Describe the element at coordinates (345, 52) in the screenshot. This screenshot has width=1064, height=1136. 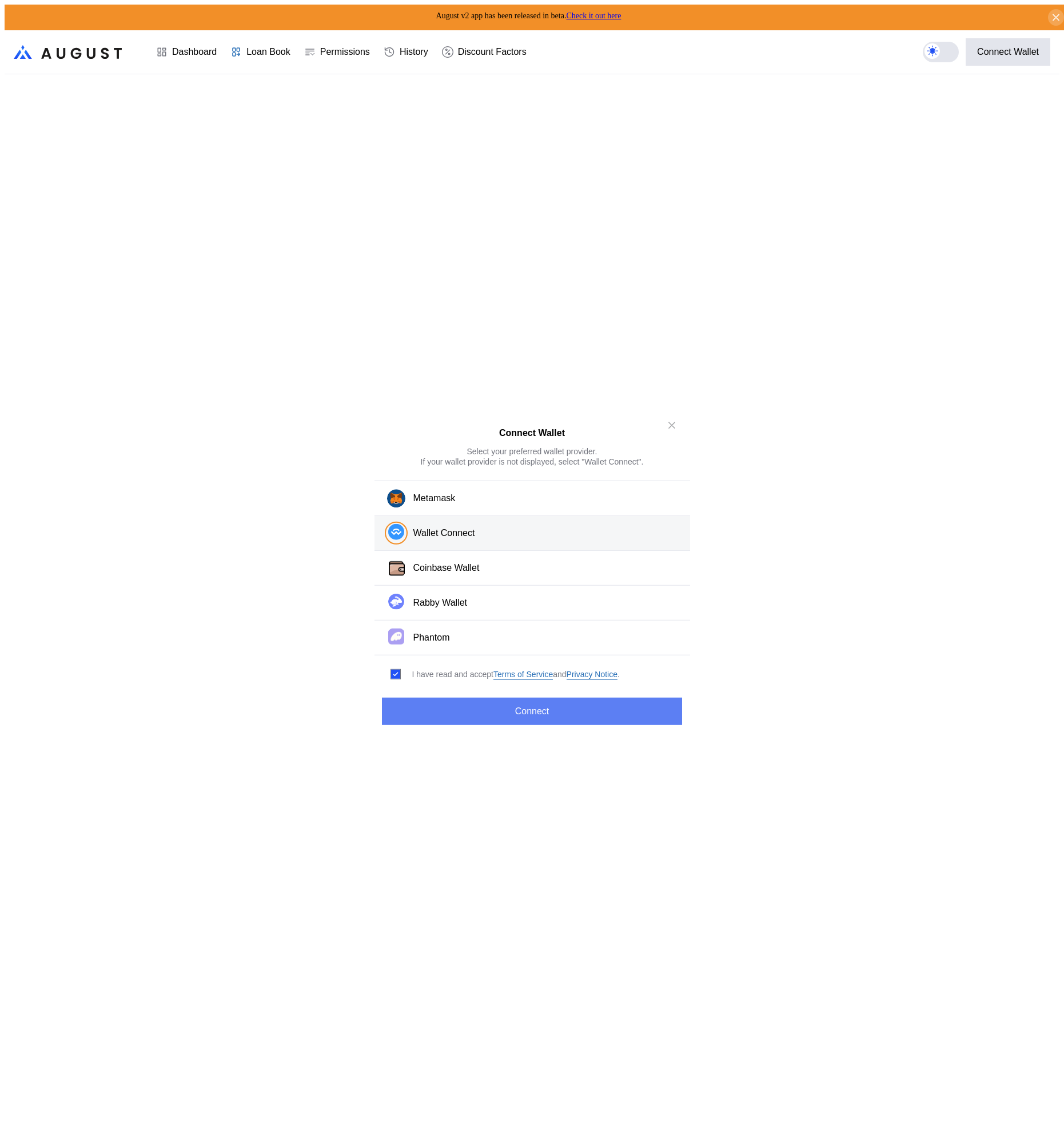
I see `div: Permissions` at that location.